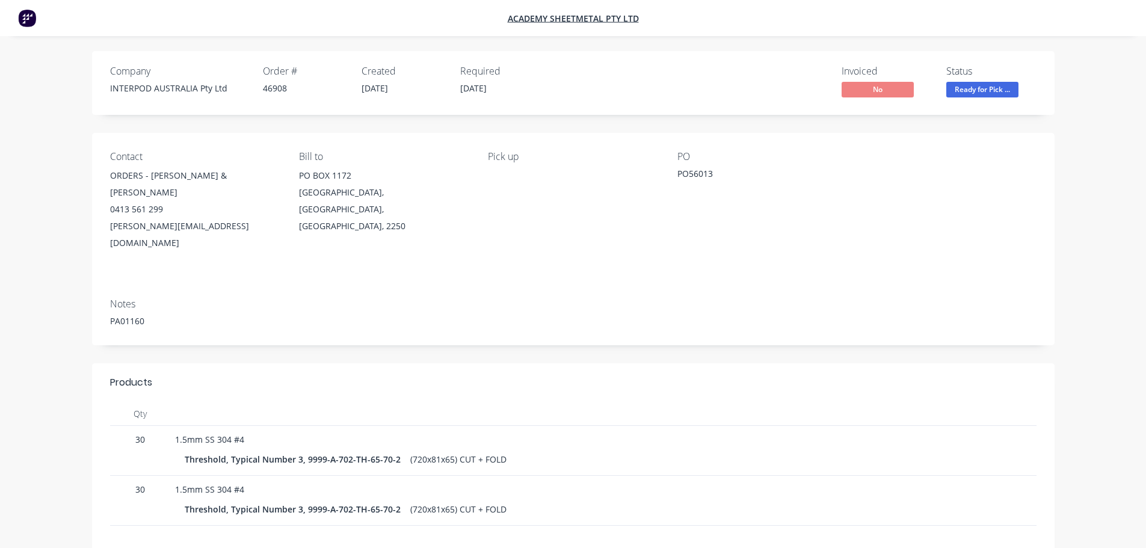  Describe the element at coordinates (762, 156) in the screenshot. I see `div: PO` at that location.